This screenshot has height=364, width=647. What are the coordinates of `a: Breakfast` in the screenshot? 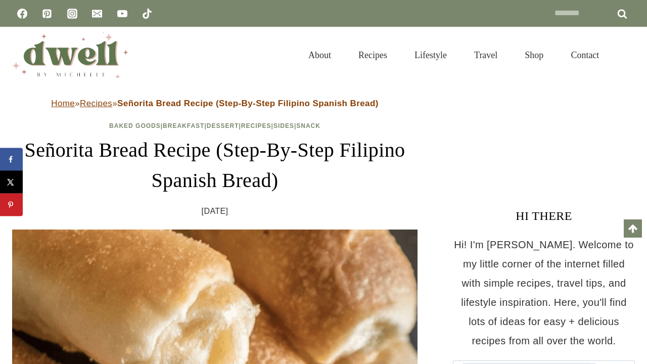 It's located at (184, 126).